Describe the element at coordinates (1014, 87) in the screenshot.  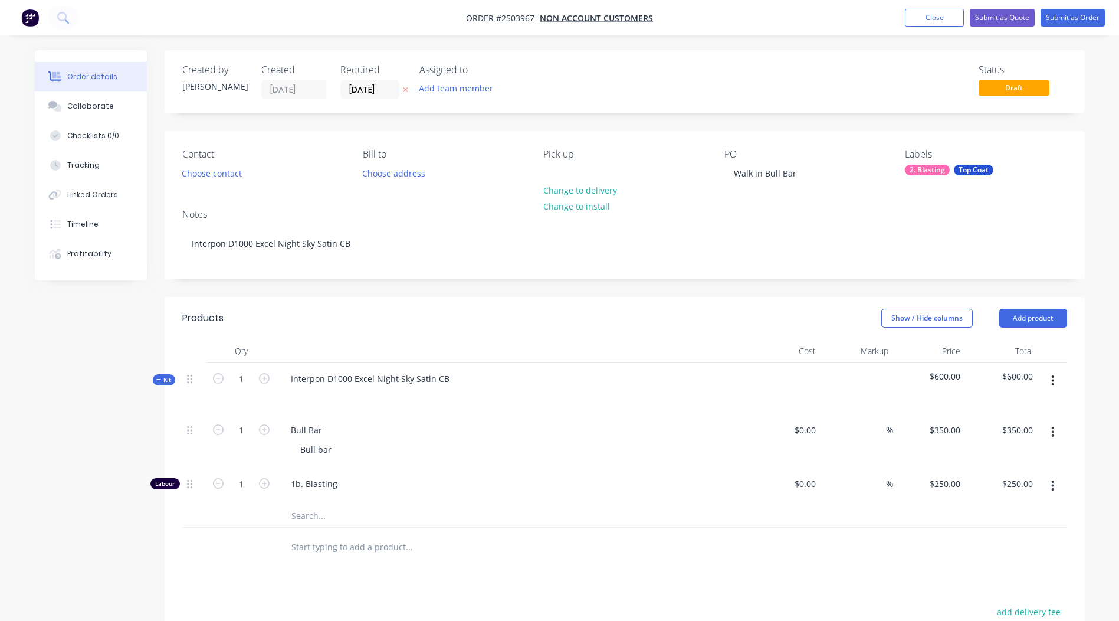
I see `span: Draft` at that location.